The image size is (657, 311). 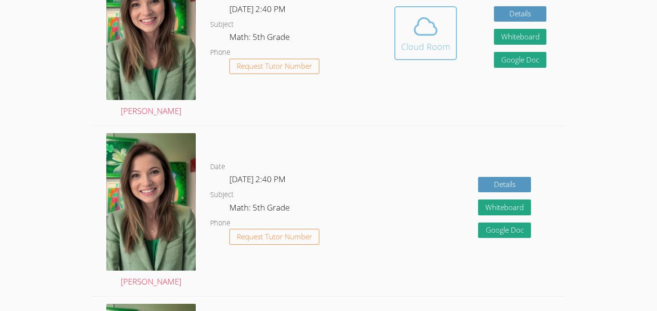 What do you see at coordinates (426, 47) in the screenshot?
I see `div: Cloud Room` at bounding box center [426, 47].